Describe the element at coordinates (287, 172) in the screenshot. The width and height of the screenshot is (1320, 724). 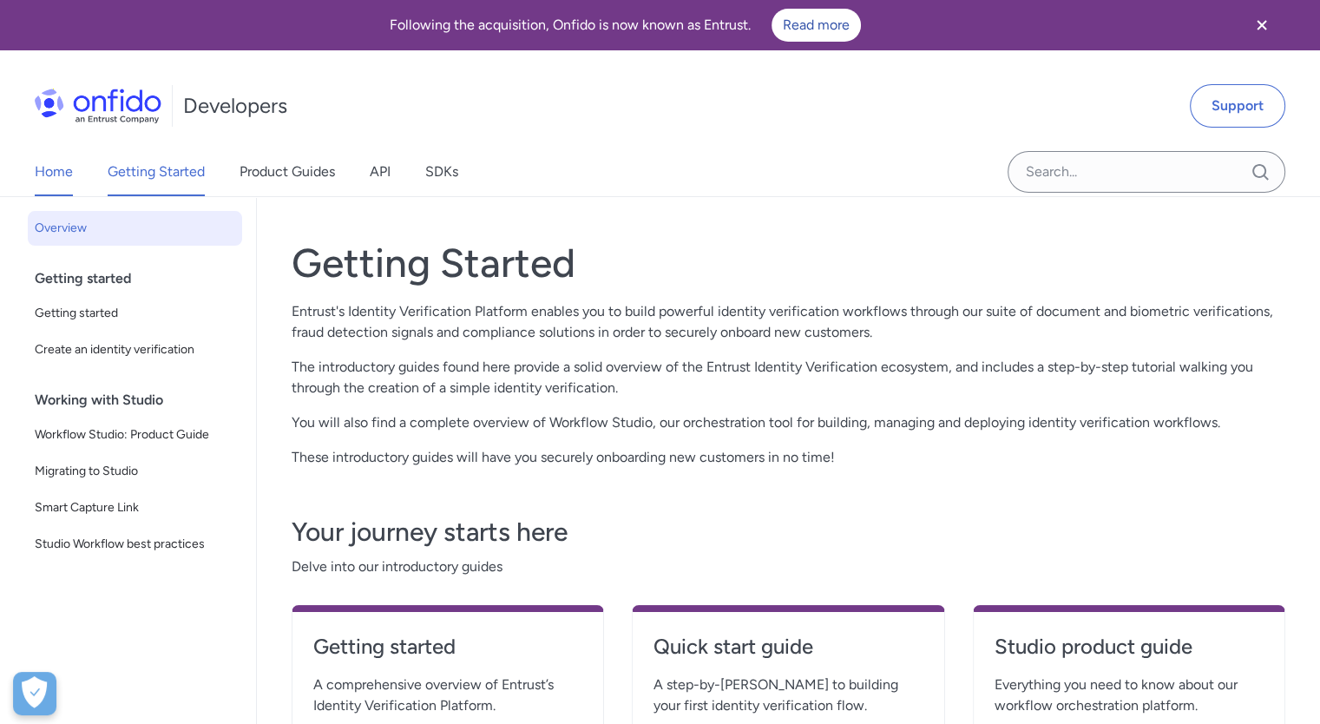
I see `a: Product Guides` at that location.